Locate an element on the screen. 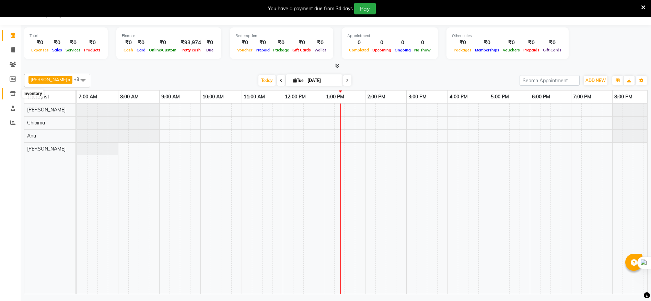 The width and height of the screenshot is (651, 301). span: ADD NEW is located at coordinates (596, 80).